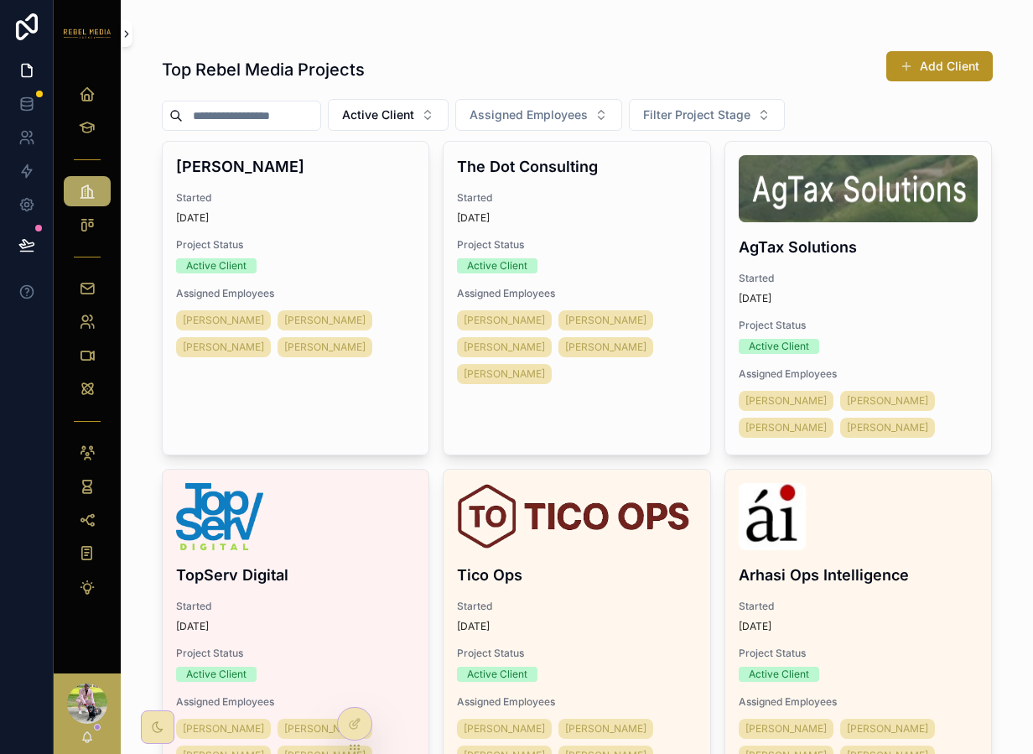  What do you see at coordinates (87, 346) in the screenshot?
I see `div: scrollable content` at bounding box center [87, 346].